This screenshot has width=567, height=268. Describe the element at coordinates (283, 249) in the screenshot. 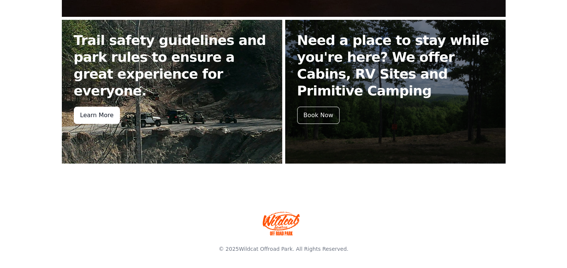

I see `span: © 2025 . All Rights Reserved.` at that location.